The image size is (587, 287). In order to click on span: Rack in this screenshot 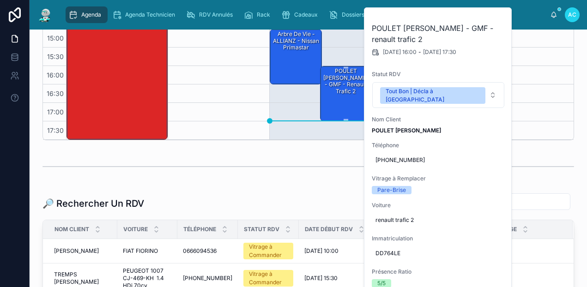, I will do `click(263, 15)`.